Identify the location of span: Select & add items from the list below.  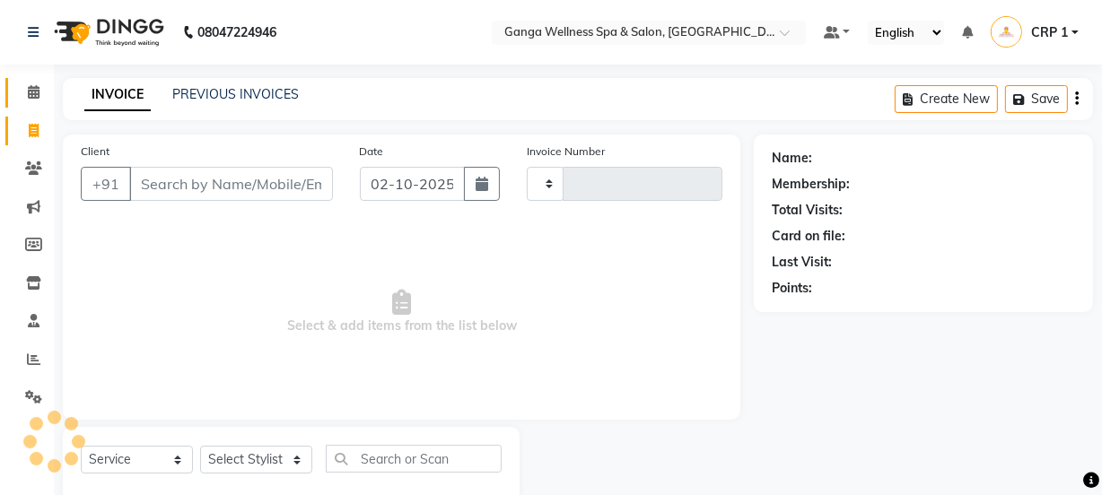
(401, 312).